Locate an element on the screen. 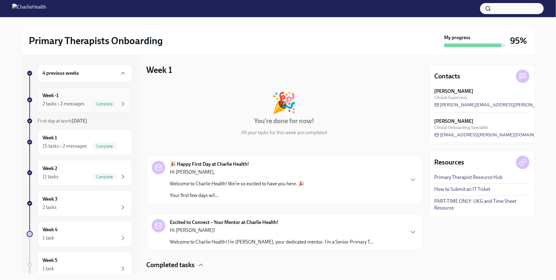  a: Primary Therapist Resource Hub is located at coordinates (468, 177).